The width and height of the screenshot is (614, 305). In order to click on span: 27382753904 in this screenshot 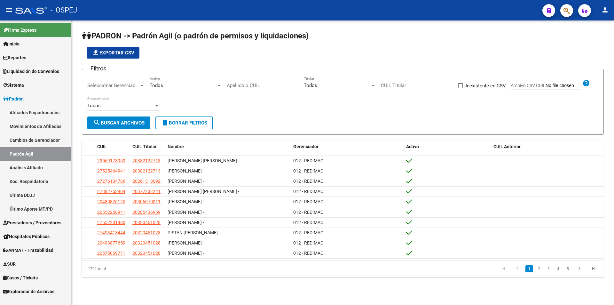, I will do `click(111, 191)`.